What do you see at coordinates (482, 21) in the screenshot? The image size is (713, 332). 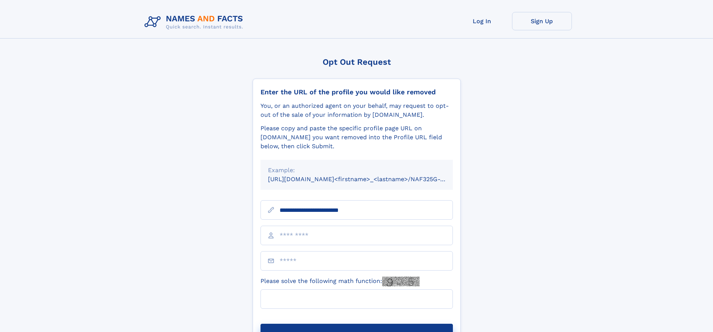 I see `a: Log In` at bounding box center [482, 21].